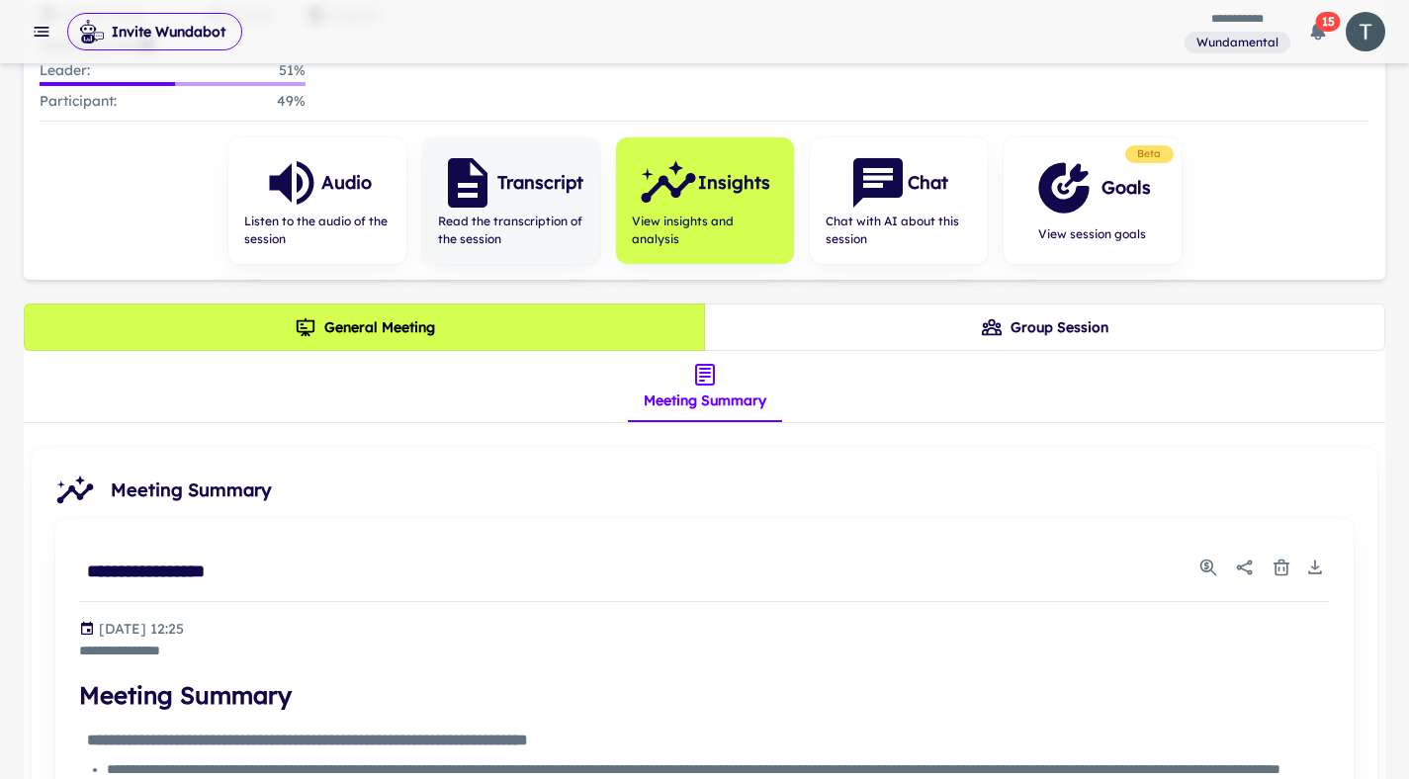 Image resolution: width=1409 pixels, height=779 pixels. I want to click on button: Share report, so click(1245, 568).